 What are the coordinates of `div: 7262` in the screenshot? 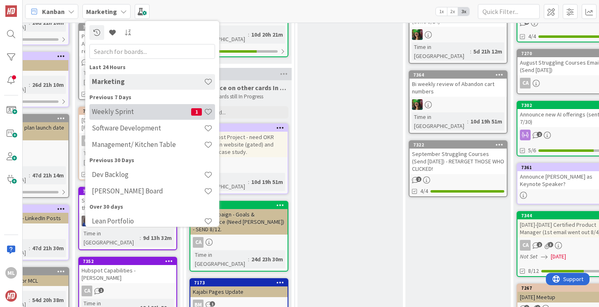 It's located at (128, 27).